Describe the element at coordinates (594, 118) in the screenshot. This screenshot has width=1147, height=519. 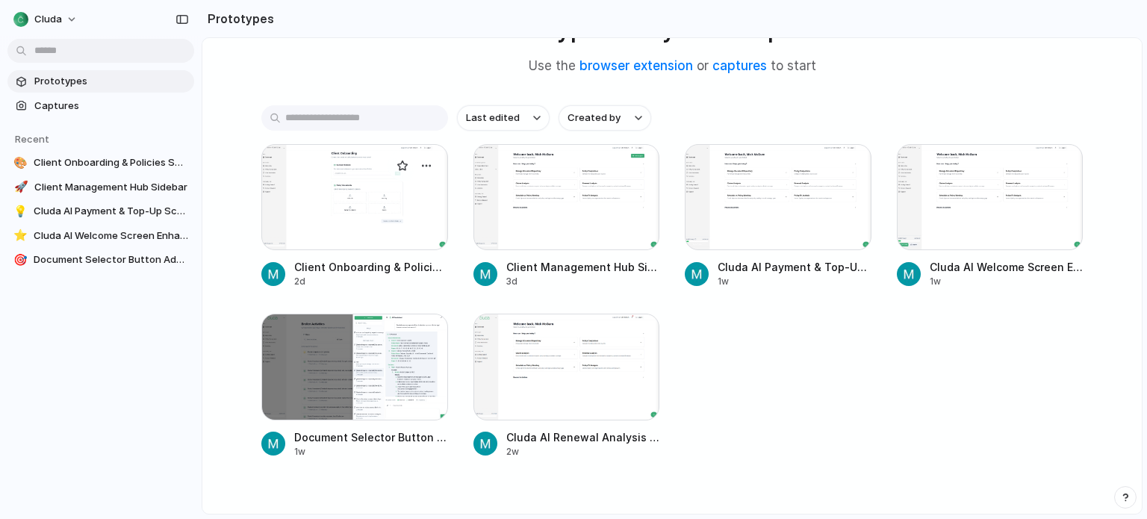
I see `span: Created by` at that location.